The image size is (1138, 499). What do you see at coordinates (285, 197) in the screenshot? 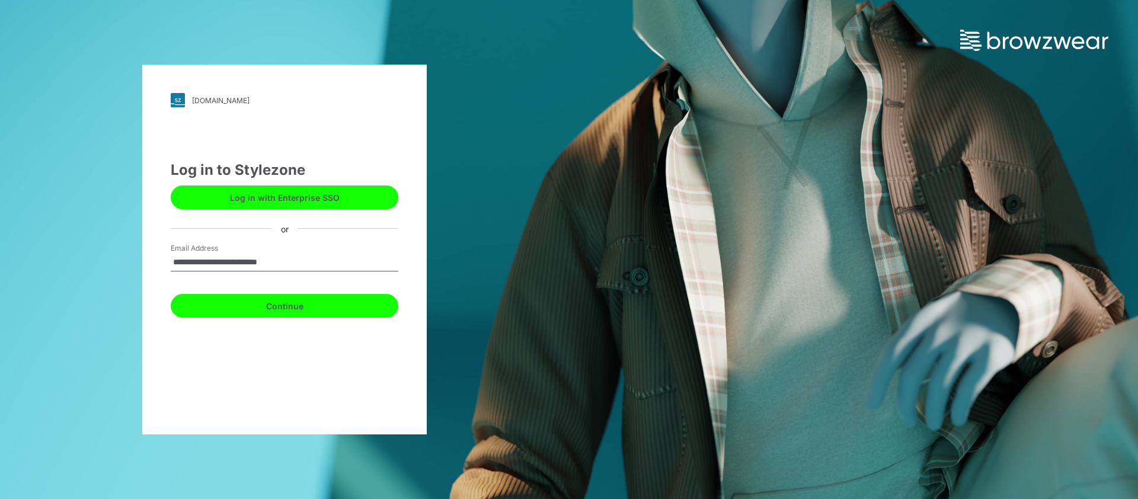
I see `button: Log in with Enterprise SSO` at bounding box center [285, 197].